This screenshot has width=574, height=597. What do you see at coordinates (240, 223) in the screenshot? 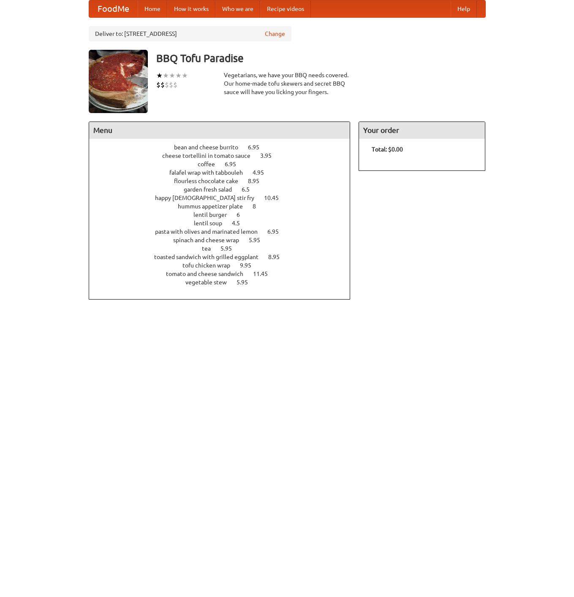
I see `span: 4.5` at bounding box center [240, 223].